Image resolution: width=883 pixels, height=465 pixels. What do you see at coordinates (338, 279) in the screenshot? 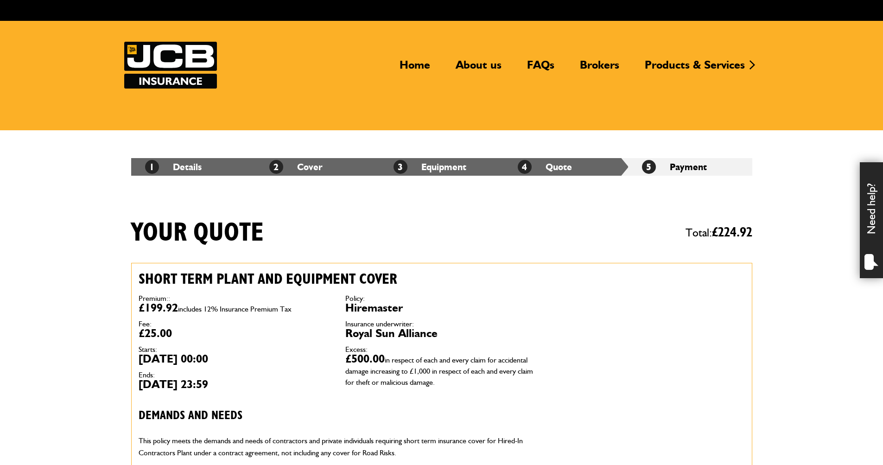
I see `h2: Short term plant and equipment cover` at bounding box center [338, 279].